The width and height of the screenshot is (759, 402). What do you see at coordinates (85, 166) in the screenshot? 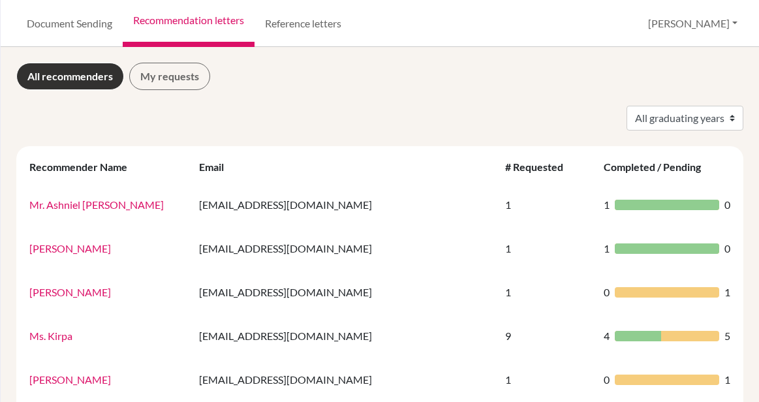
I see `div: Recommender Name` at bounding box center [85, 166].